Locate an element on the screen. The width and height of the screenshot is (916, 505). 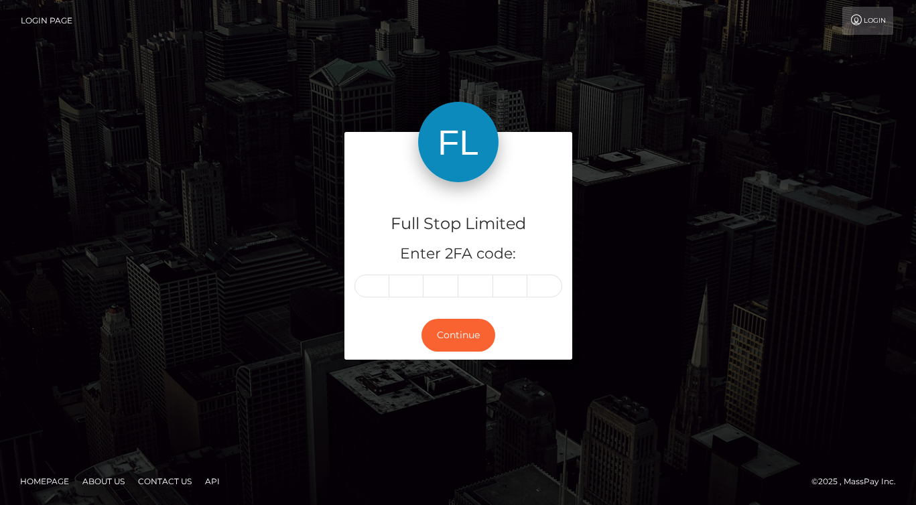
a: About Us is located at coordinates (103, 481).